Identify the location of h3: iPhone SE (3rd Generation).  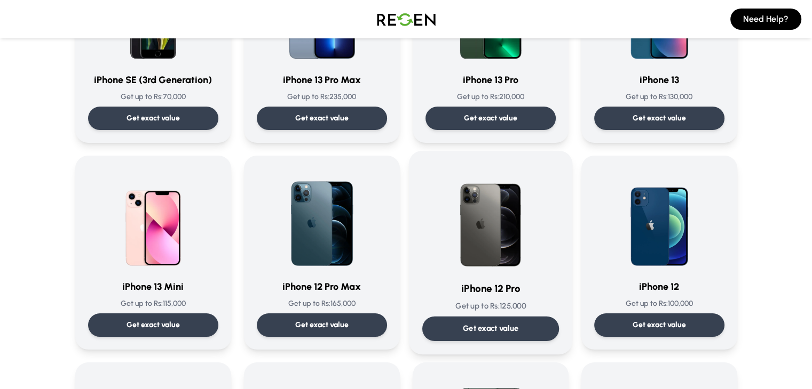
(153, 80).